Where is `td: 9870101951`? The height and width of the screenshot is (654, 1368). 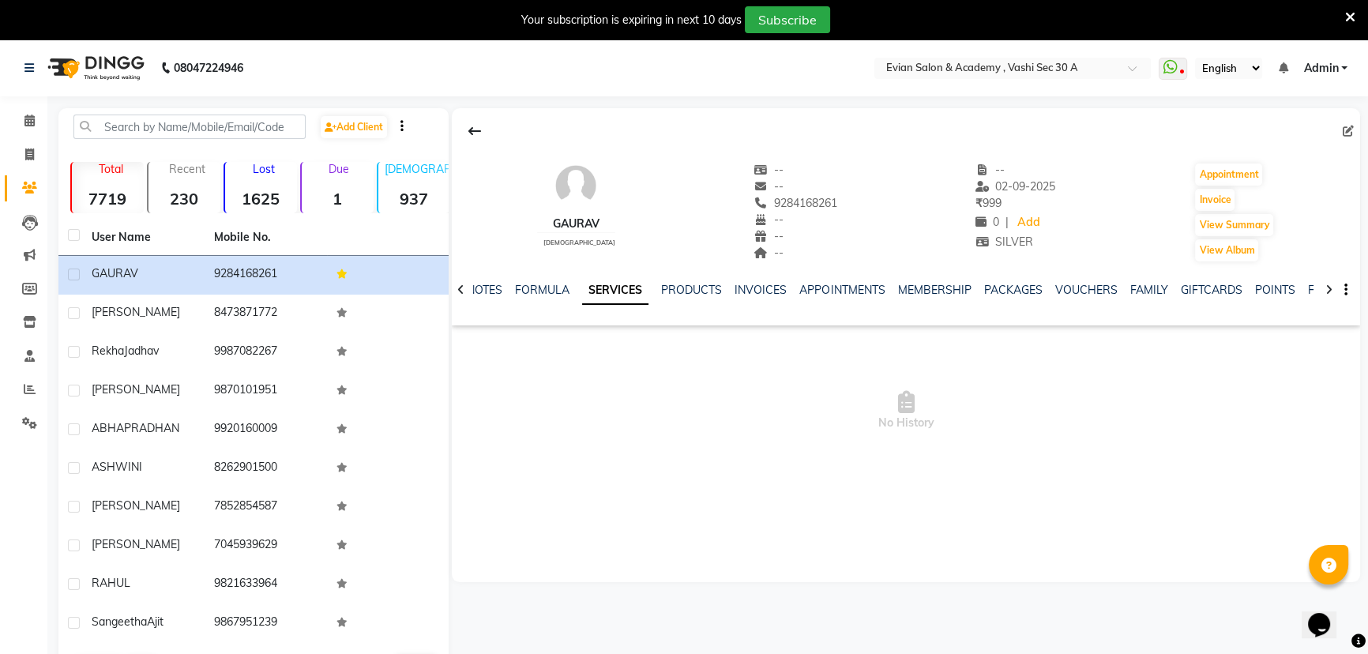 td: 9870101951 is located at coordinates (265, 391).